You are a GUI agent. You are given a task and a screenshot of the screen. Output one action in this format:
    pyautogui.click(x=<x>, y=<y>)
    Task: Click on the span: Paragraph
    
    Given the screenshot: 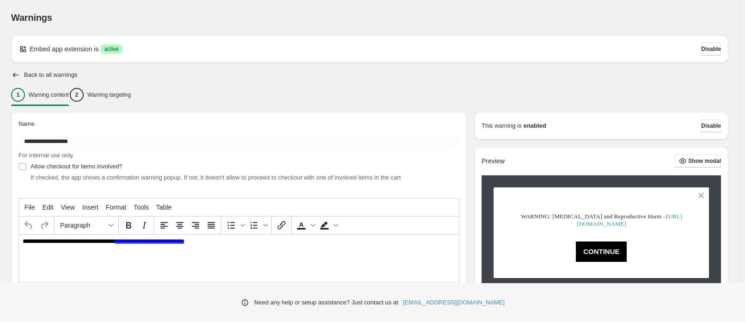 What is the action you would take?
    pyautogui.click(x=83, y=225)
    